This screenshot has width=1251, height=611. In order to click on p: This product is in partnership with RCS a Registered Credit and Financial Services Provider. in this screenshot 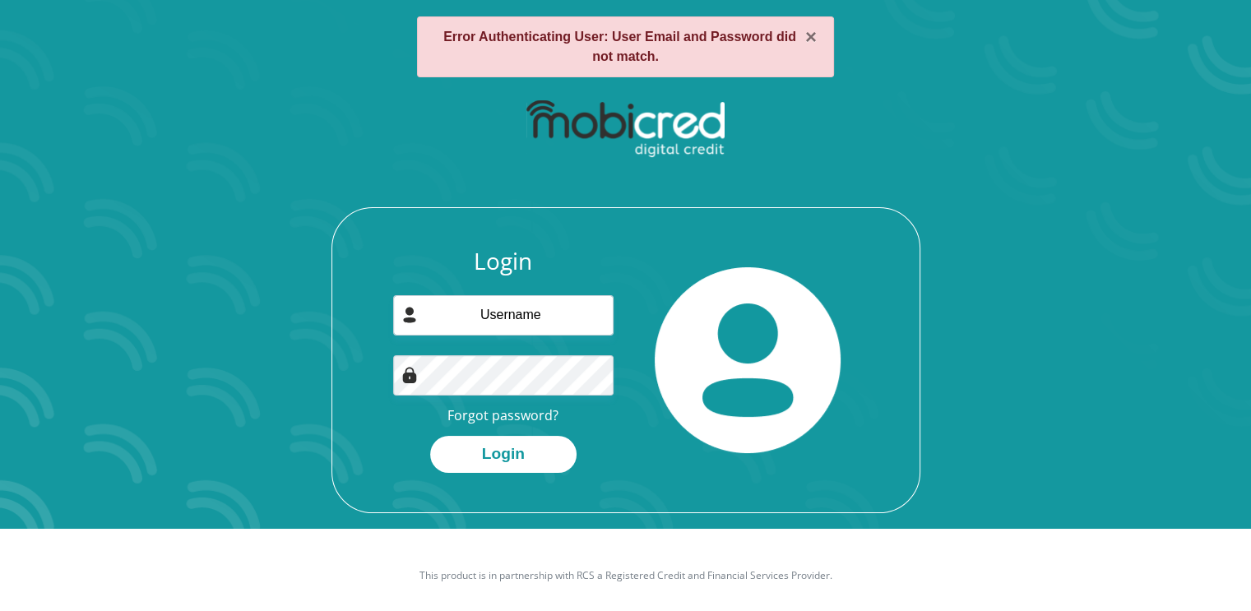, I will do `click(626, 576)`.